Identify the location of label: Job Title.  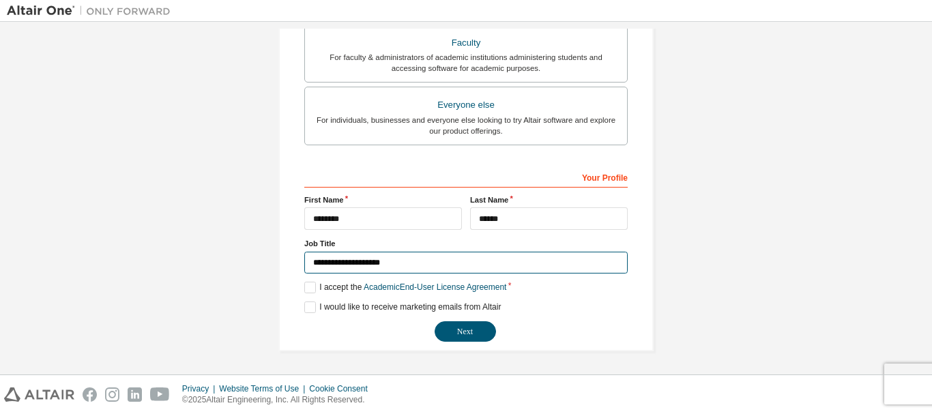
(466, 244).